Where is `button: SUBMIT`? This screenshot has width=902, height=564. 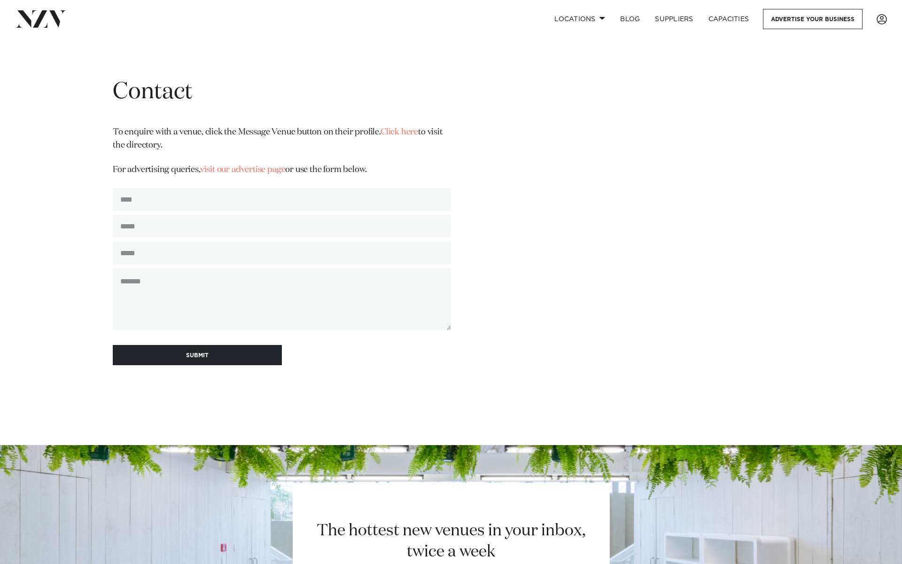 button: SUBMIT is located at coordinates (197, 355).